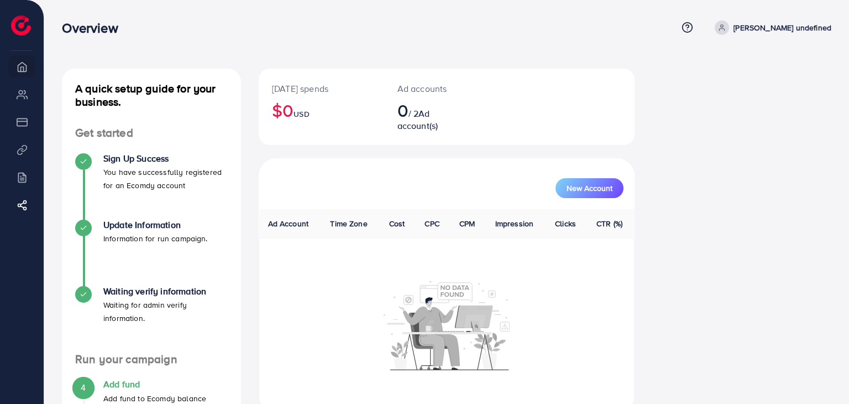 This screenshot has width=849, height=404. I want to click on p: Waiting for admin verify information., so click(165, 311).